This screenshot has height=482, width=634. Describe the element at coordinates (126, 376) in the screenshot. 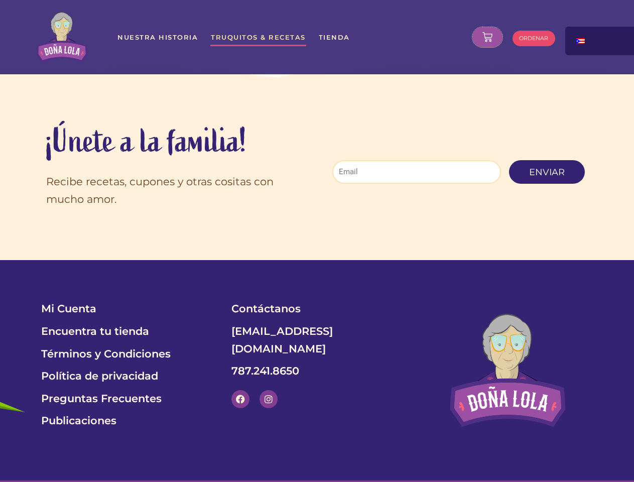

I see `a: Política de privacidad` at that location.